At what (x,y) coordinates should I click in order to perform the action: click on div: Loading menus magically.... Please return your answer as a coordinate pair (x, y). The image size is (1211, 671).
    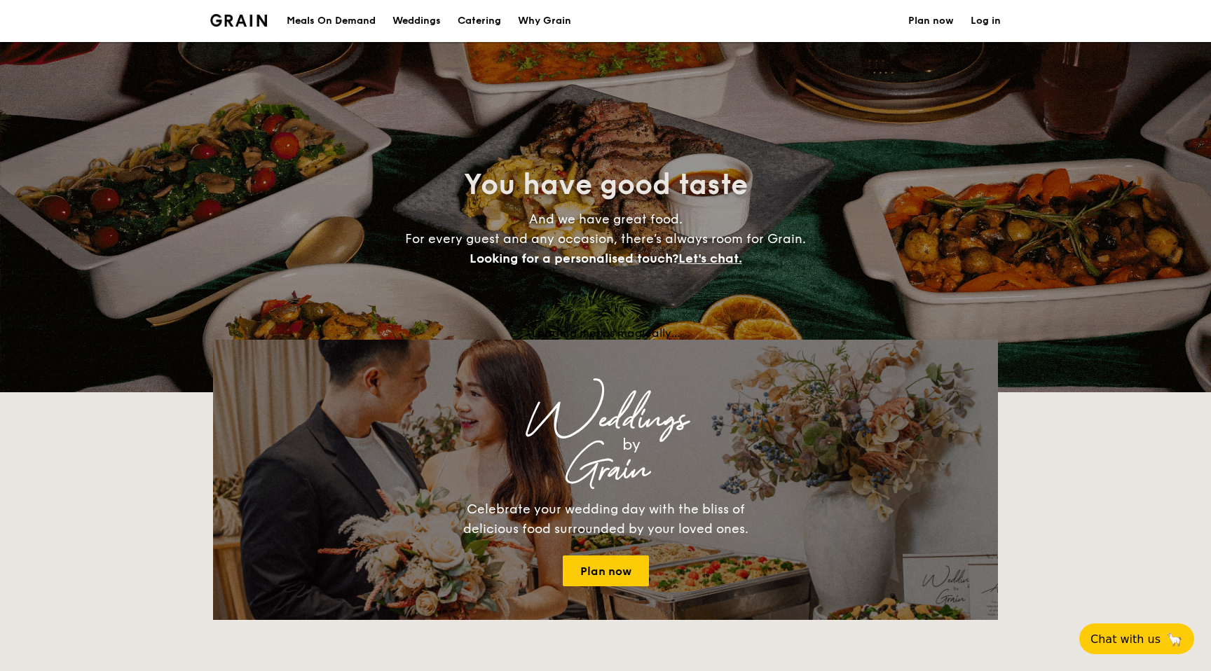
    Looking at the image, I should click on (605, 333).